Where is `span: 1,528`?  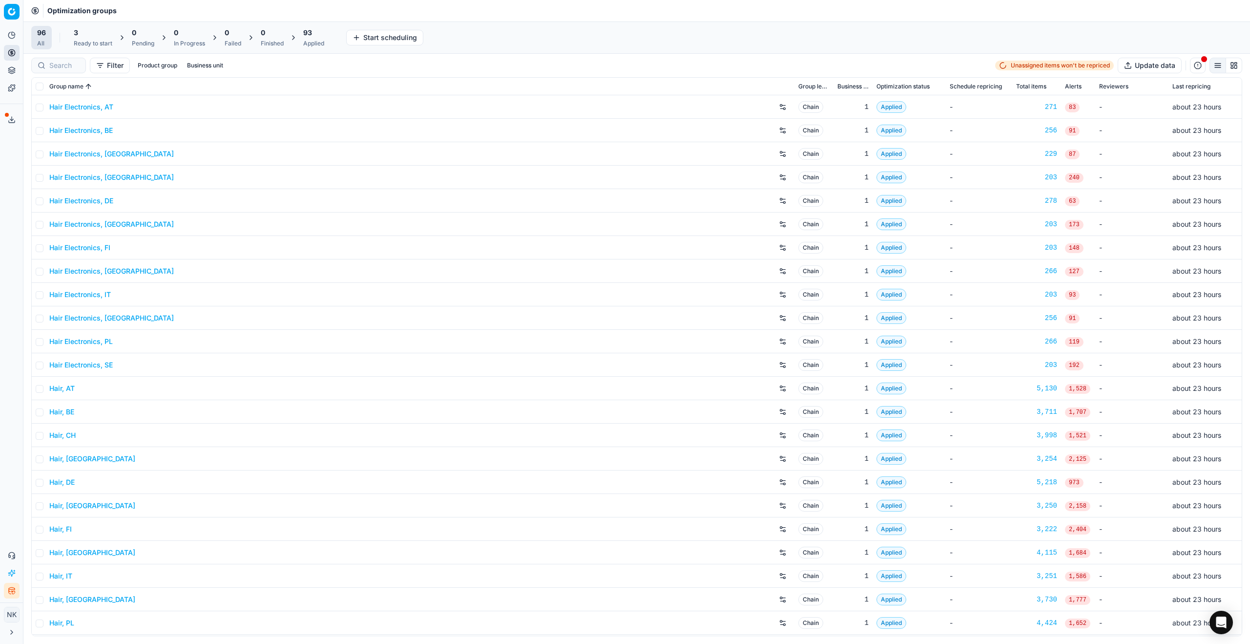
span: 1,528 is located at coordinates (1078, 389).